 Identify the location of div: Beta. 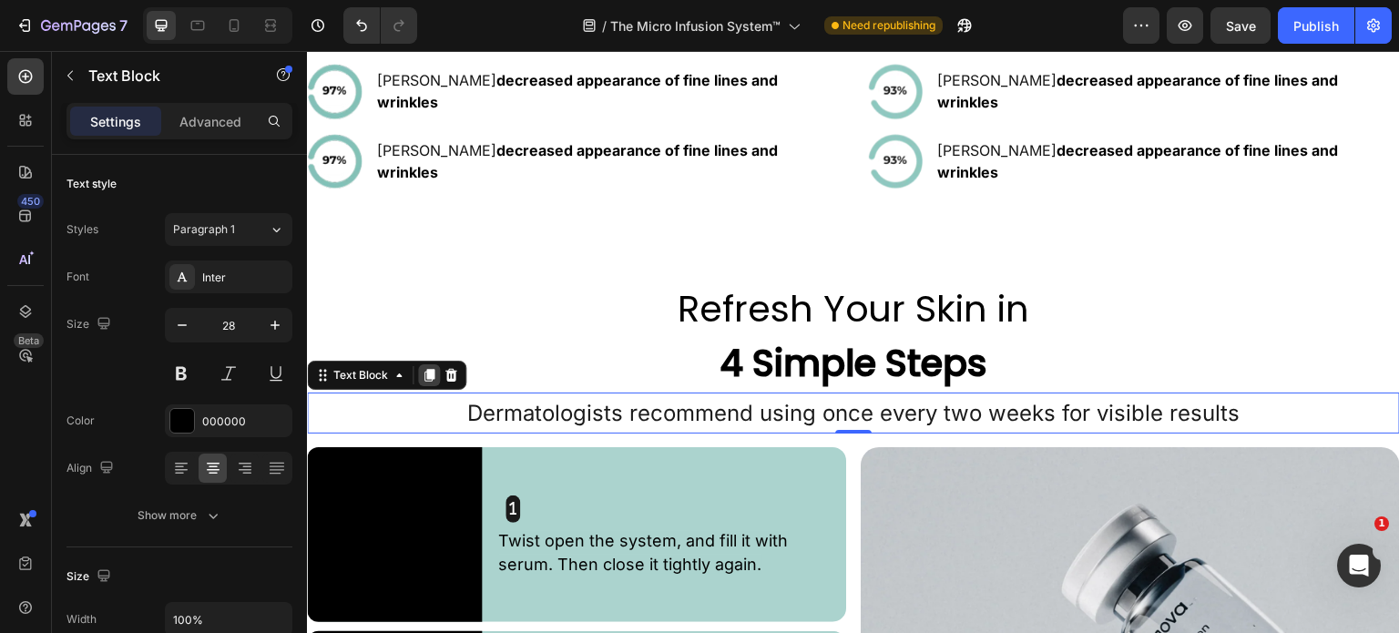
(28, 341).